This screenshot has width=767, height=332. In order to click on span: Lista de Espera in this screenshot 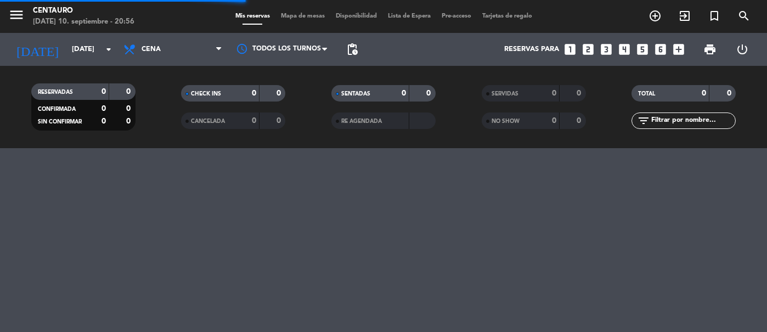, I will do `click(410, 16)`.